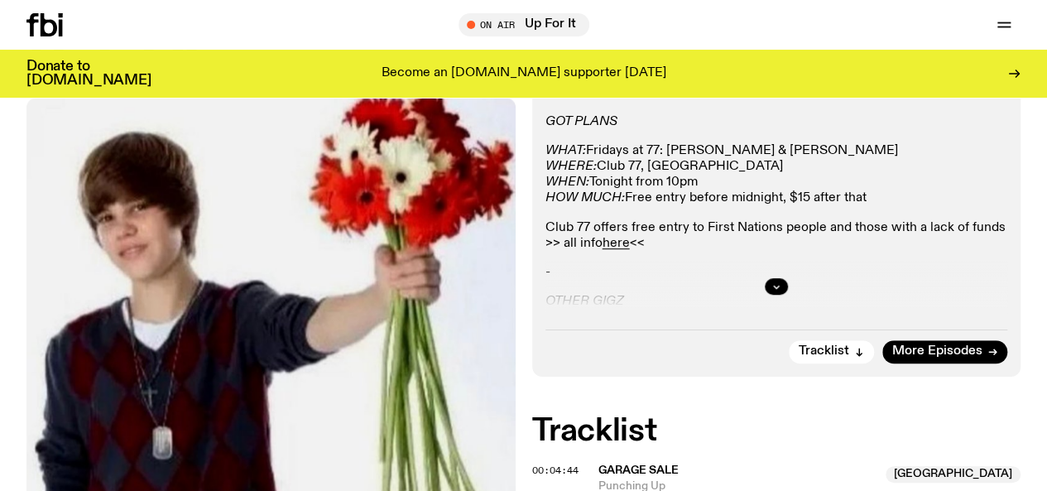  I want to click on button: 00:04:44, so click(555, 470).